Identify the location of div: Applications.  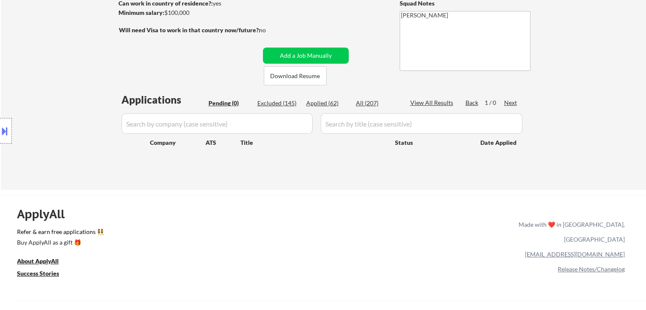
(164, 100).